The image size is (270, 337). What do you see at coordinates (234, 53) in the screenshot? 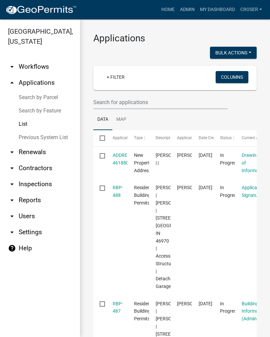
I see `button: Bulk Actions` at bounding box center [234, 53].